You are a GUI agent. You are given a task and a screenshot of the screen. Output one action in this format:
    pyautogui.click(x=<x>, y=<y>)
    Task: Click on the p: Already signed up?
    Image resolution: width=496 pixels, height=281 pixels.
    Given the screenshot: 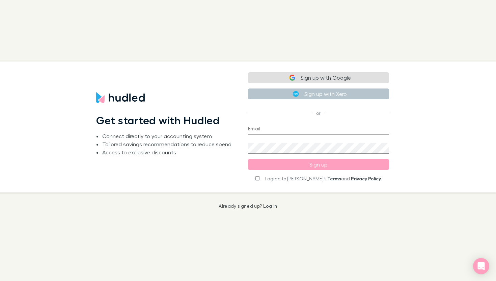 What is the action you would take?
    pyautogui.click(x=248, y=206)
    